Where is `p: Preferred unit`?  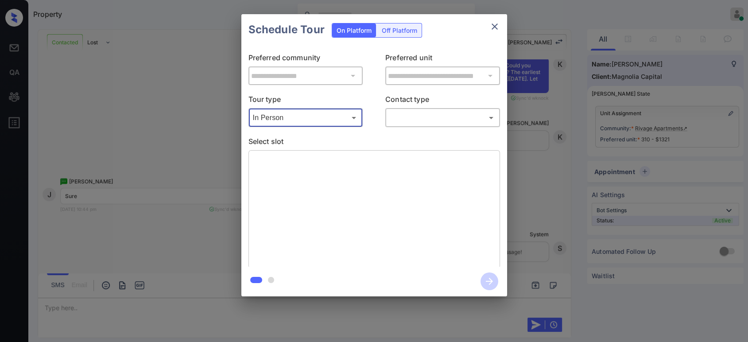 p: Preferred unit is located at coordinates (443, 59).